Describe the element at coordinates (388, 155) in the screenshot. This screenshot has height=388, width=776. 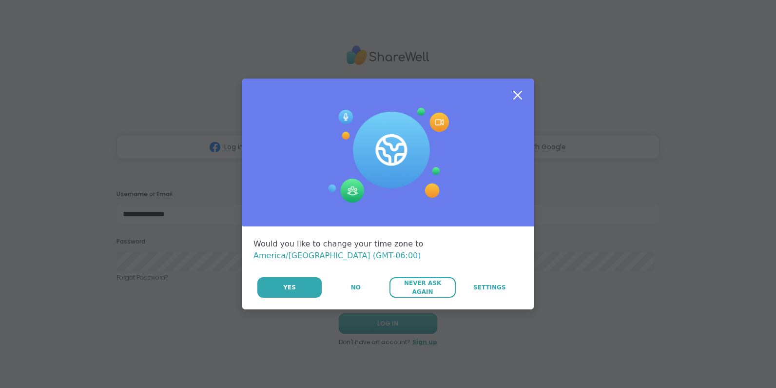
I see `img: Session Experience` at that location.